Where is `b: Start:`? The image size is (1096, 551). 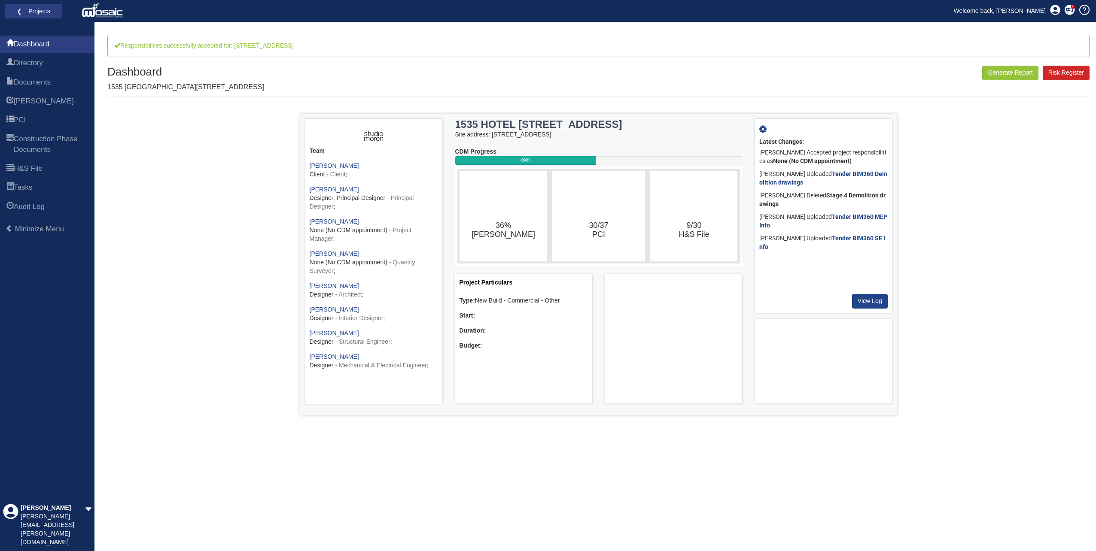 b: Start: is located at coordinates (467, 316).